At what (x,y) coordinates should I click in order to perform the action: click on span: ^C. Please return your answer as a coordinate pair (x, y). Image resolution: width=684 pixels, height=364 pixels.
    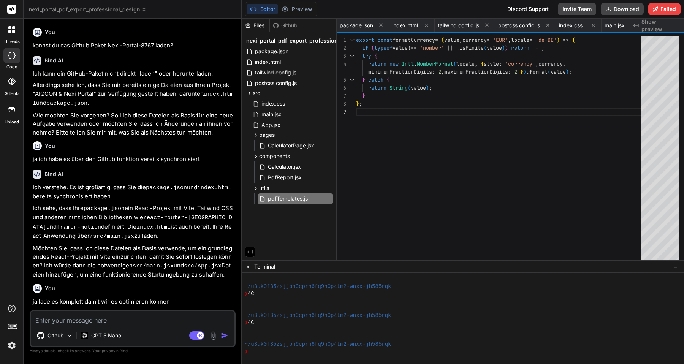
    Looking at the image, I should click on (251, 294).